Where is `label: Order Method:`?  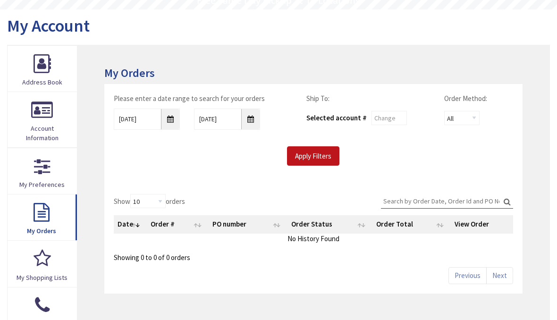 label: Order Method: is located at coordinates (466, 98).